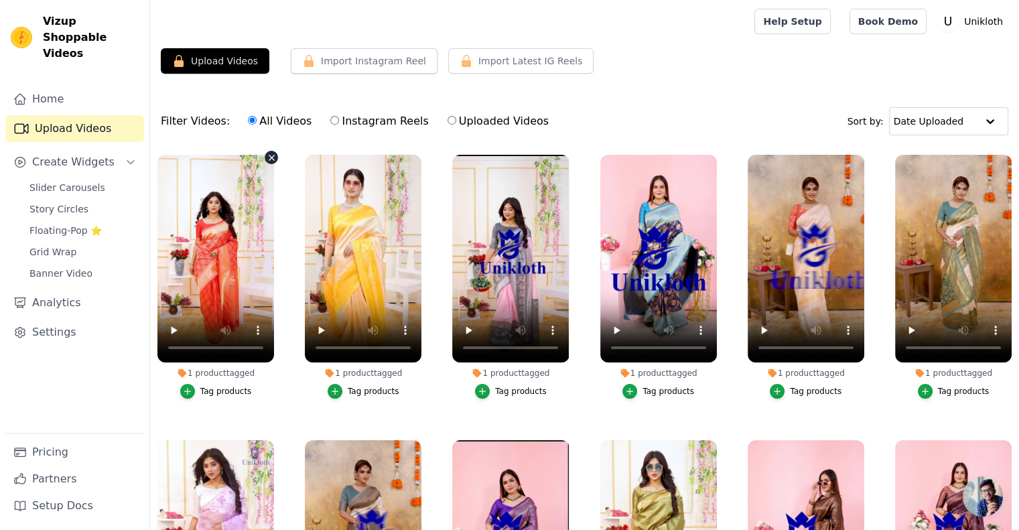 The image size is (1019, 530). I want to click on span: Create Widgets, so click(73, 162).